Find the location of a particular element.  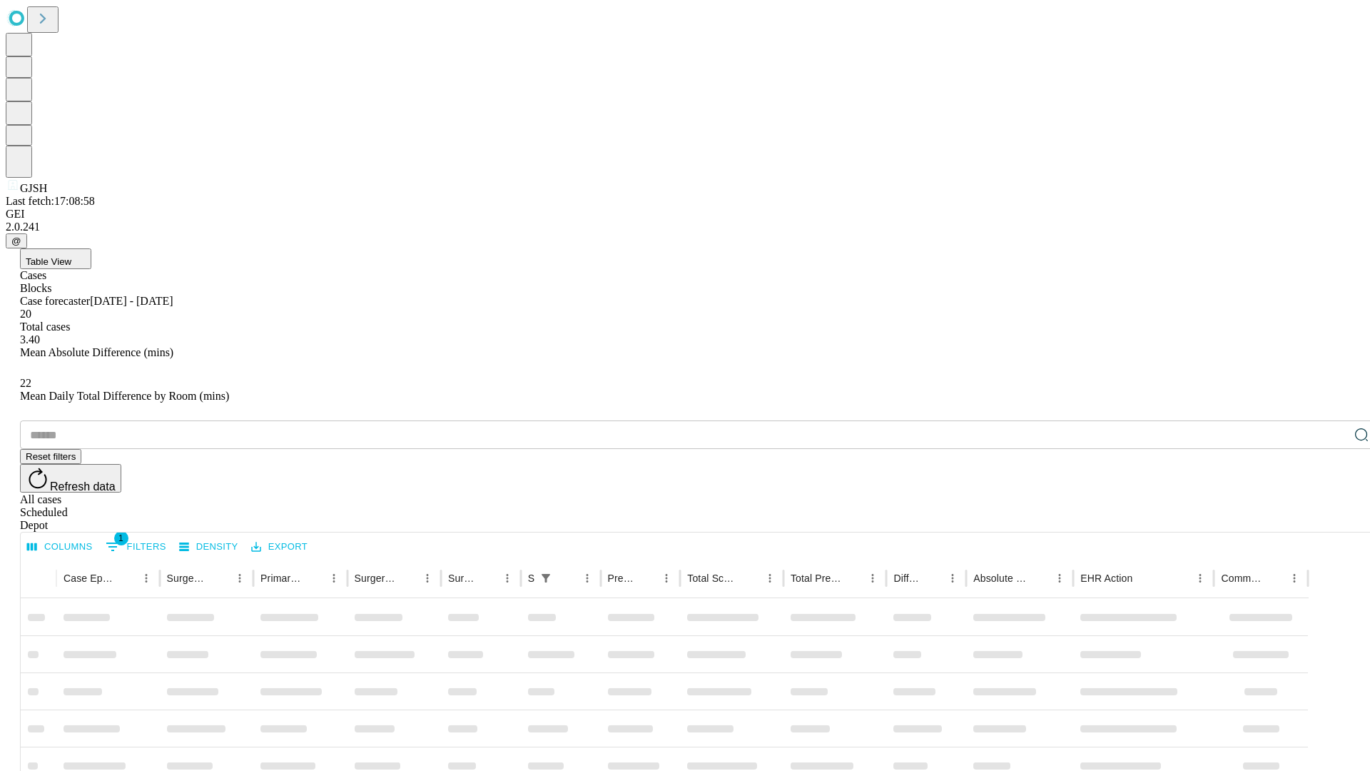

span: 1 is located at coordinates (121, 538).